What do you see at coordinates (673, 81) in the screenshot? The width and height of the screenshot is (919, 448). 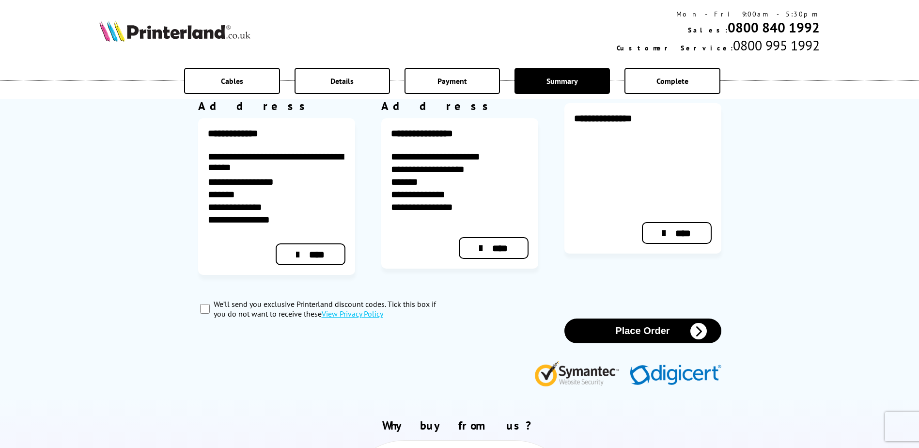 I see `span: Complete` at bounding box center [673, 81].